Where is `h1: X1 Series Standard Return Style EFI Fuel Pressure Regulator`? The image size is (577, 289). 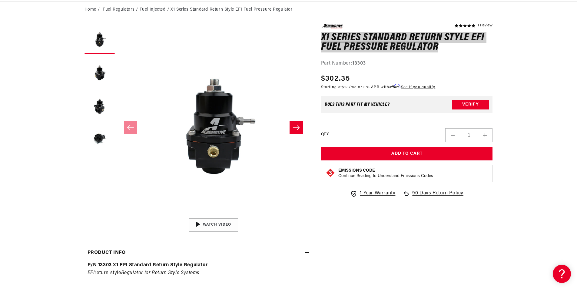
h1: X1 Series Standard Return Style EFI Fuel Pressure Regulator is located at coordinates (407, 42).